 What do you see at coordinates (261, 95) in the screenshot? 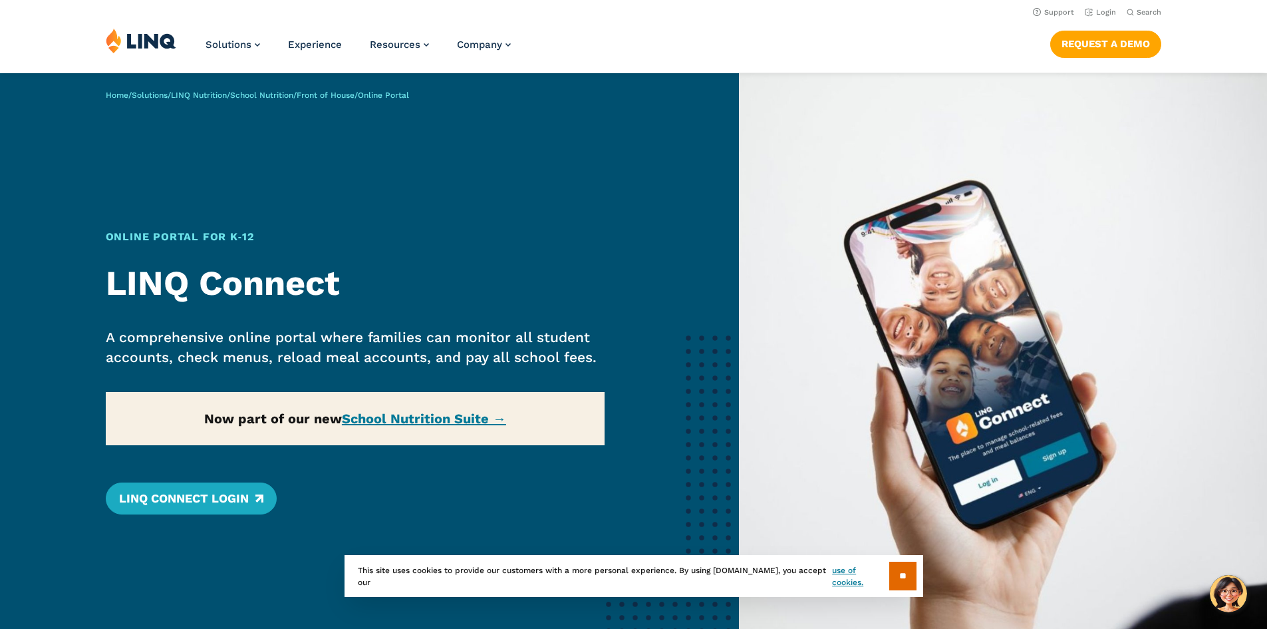
I see `a: School Nutrition` at bounding box center [261, 95].